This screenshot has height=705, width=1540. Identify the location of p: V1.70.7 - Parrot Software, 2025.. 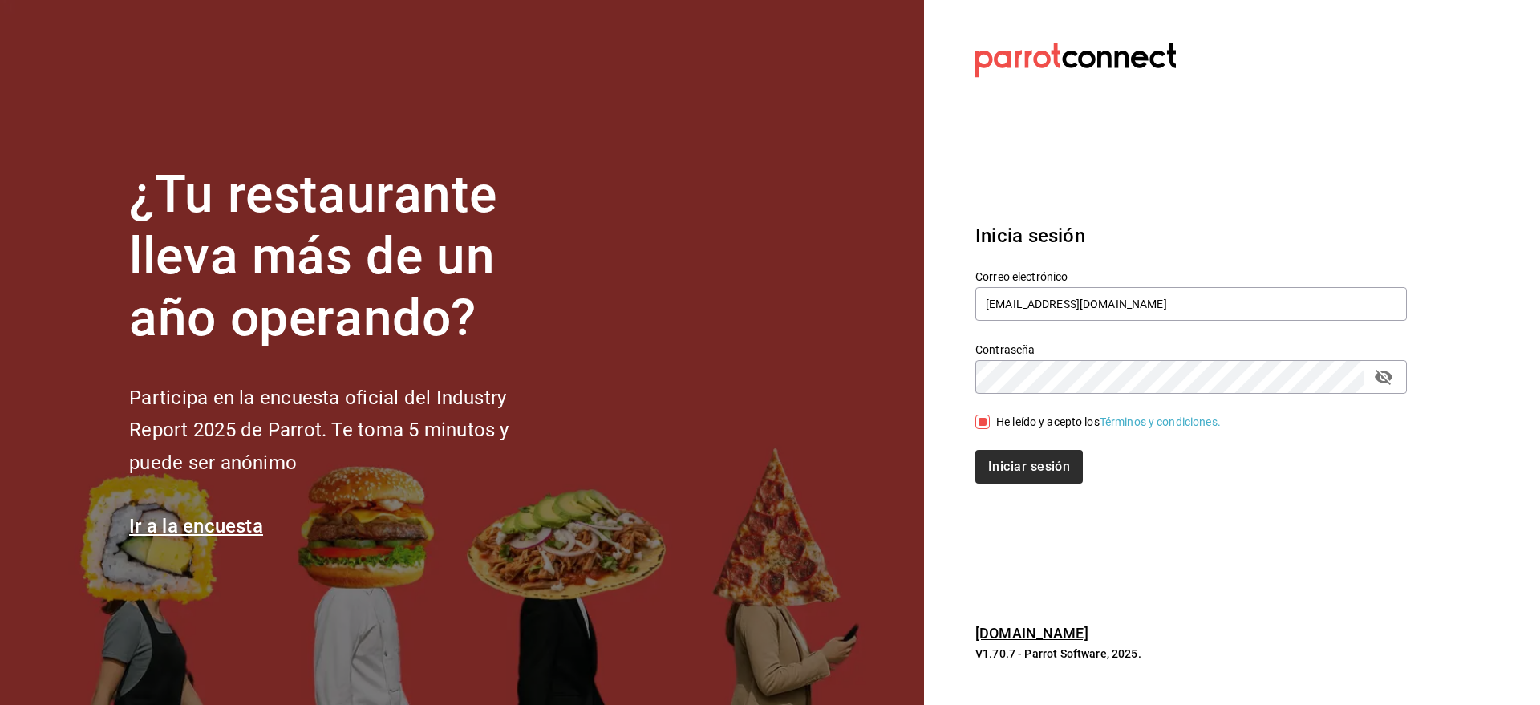
(1191, 654).